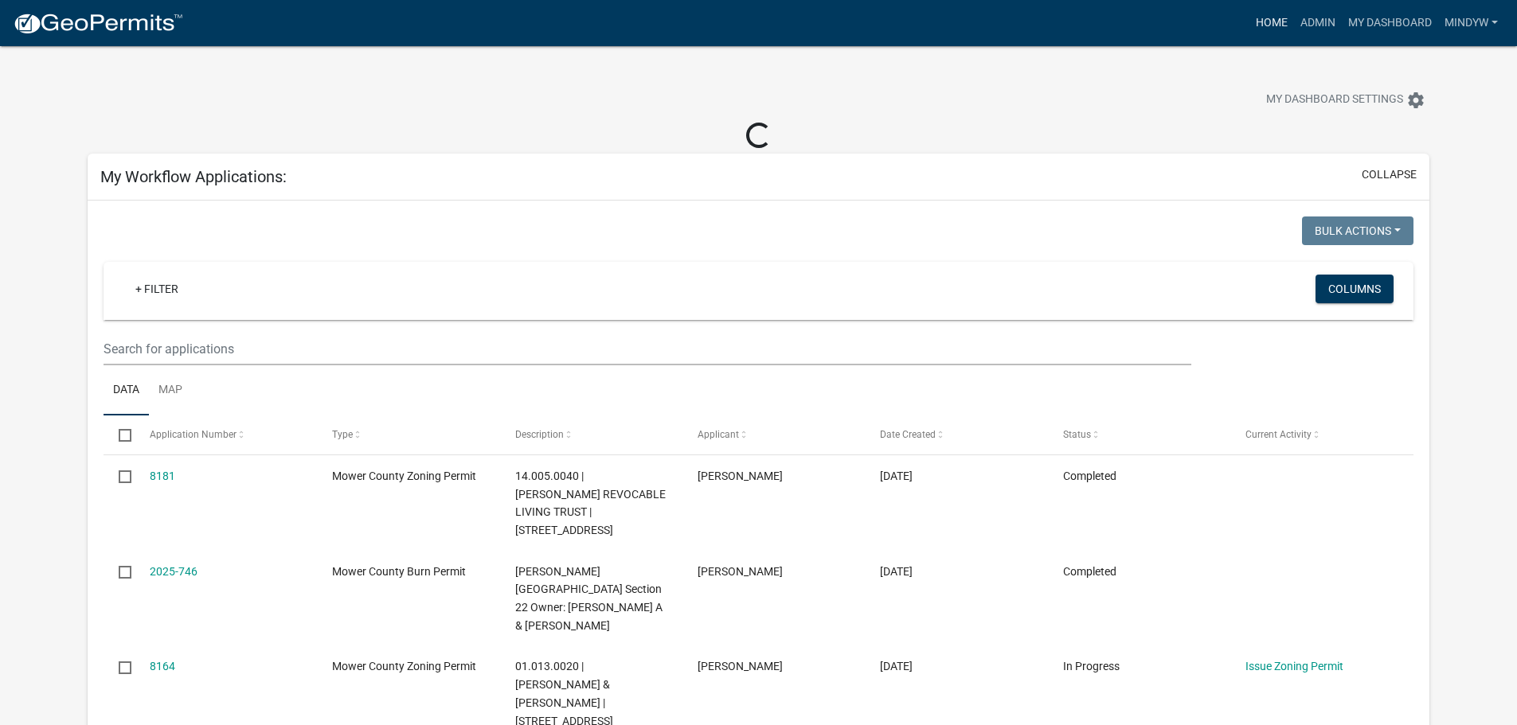 The width and height of the screenshot is (1517, 725). What do you see at coordinates (162, 476) in the screenshot?
I see `a: 8181` at bounding box center [162, 476].